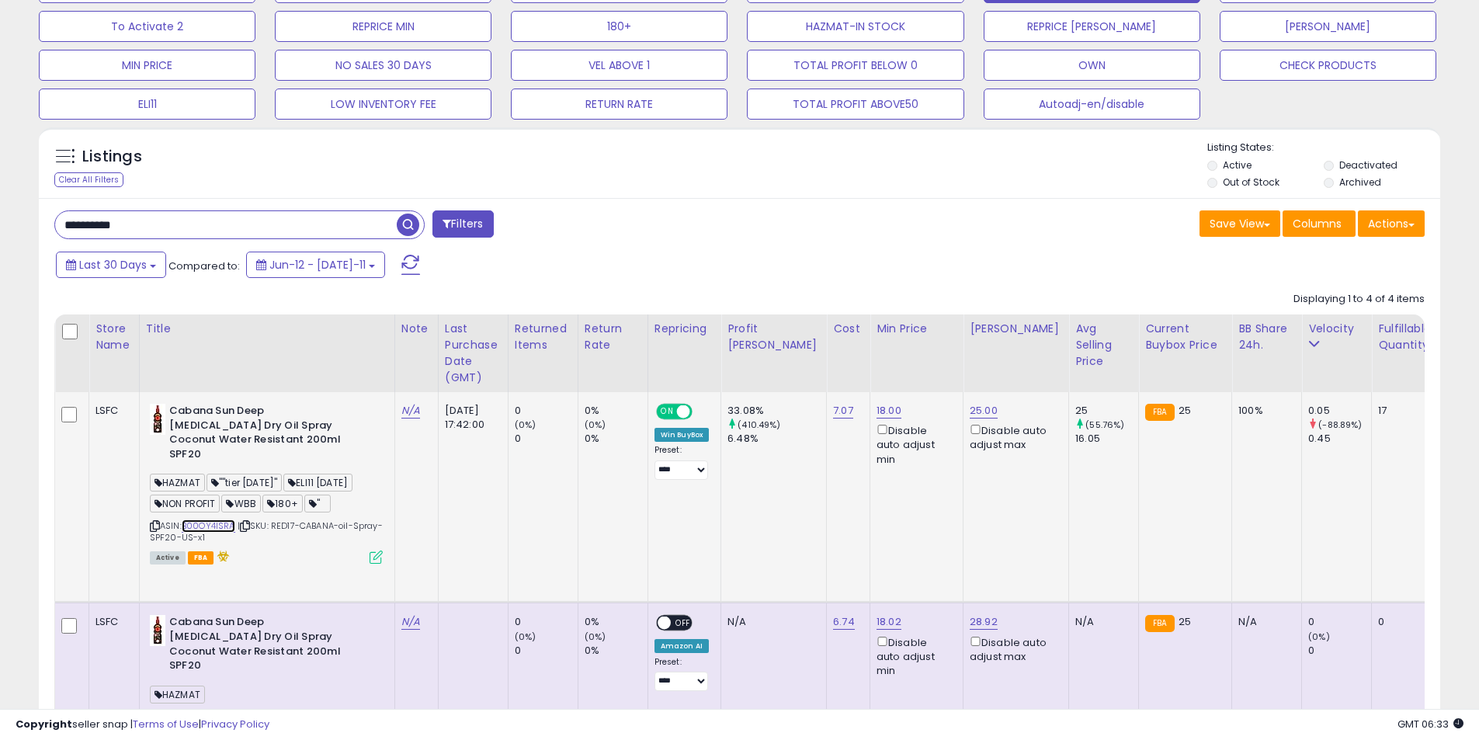 Image resolution: width=1479 pixels, height=740 pixels. I want to click on button: ELI11, so click(147, 104).